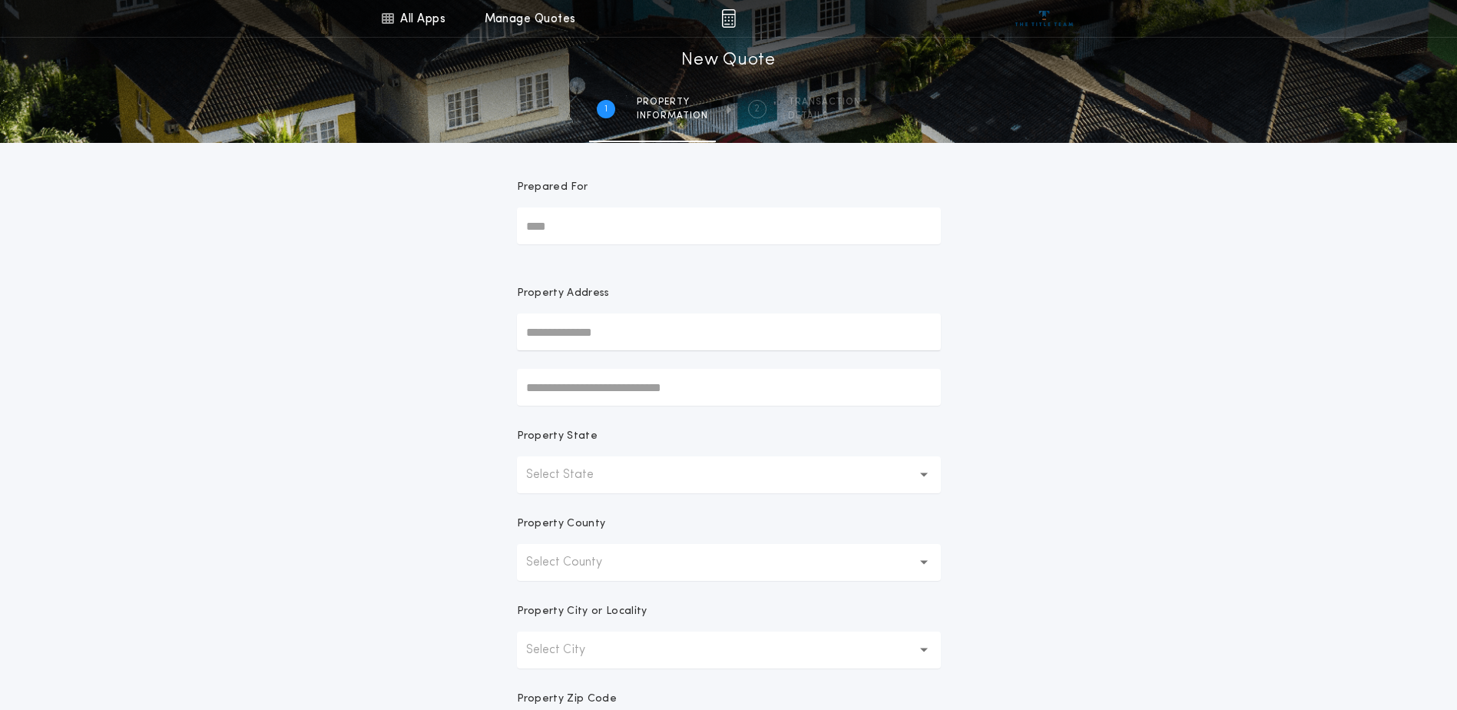 The height and width of the screenshot is (710, 1457). Describe the element at coordinates (567, 699) in the screenshot. I see `p: Property Zip Code` at that location.